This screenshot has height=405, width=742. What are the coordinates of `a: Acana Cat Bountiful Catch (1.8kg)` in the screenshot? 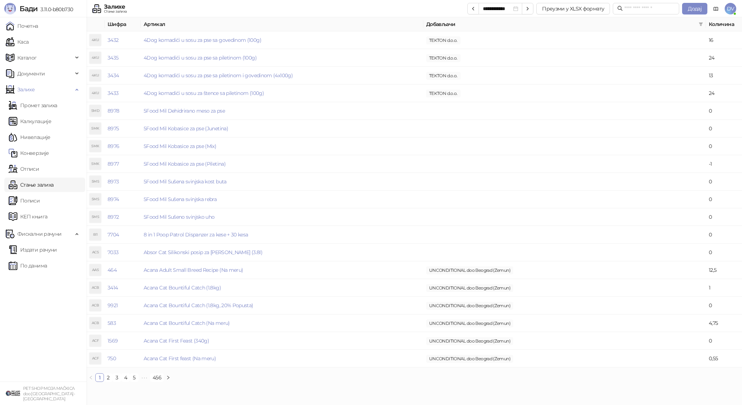 It's located at (182, 288).